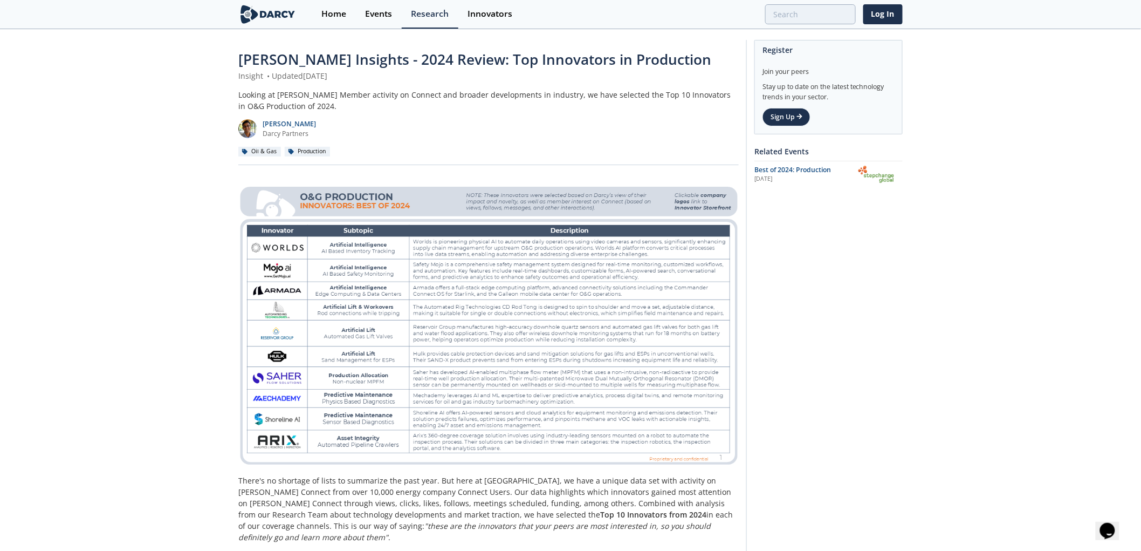  I want to click on em: "these are the innovators that your peers are most interested in, so you should definitely go and..., so click(475, 531).